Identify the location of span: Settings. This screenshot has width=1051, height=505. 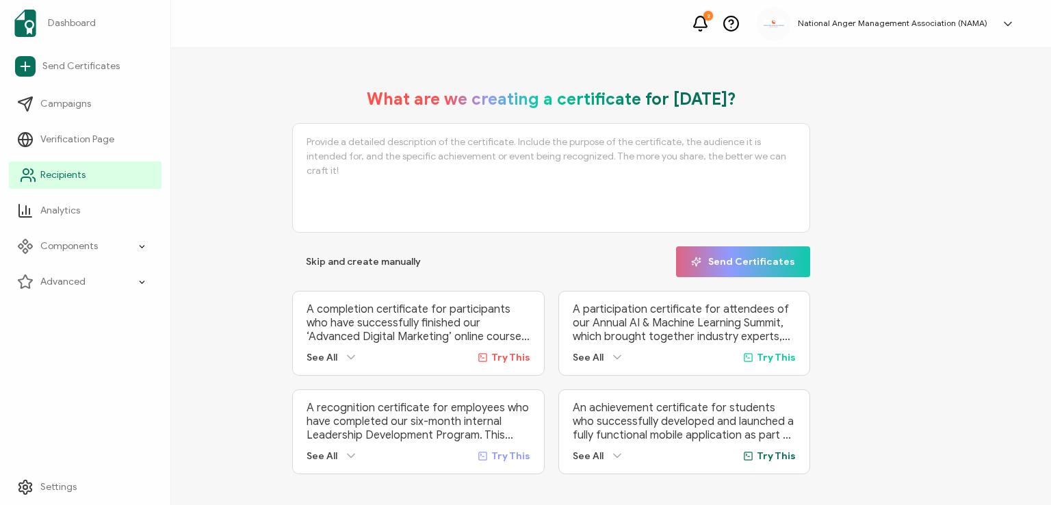
(58, 487).